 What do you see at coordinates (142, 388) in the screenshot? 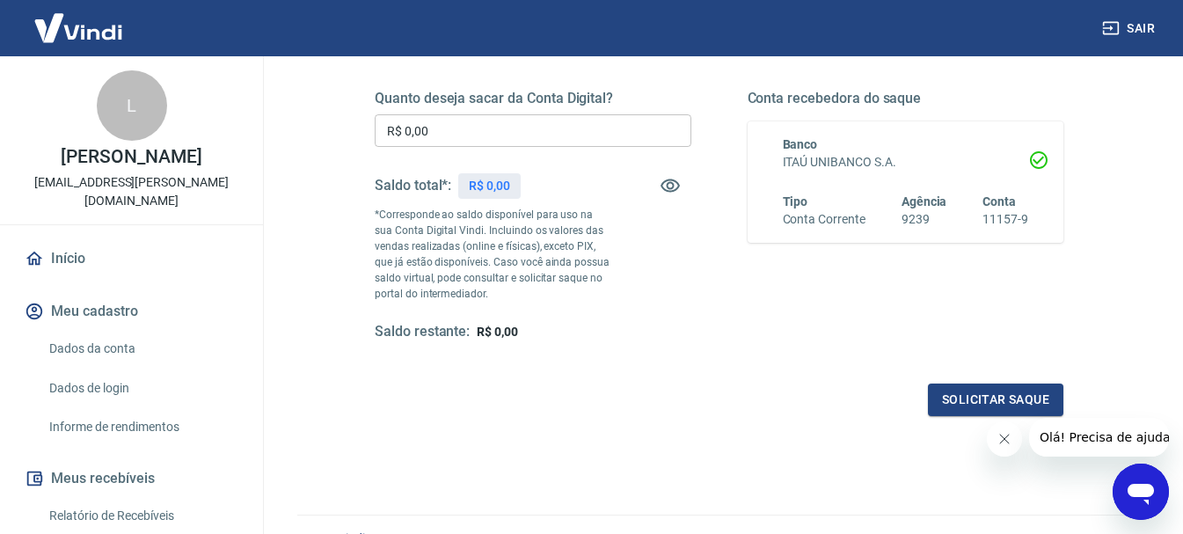
I see `a: Dados de login` at bounding box center [142, 388].